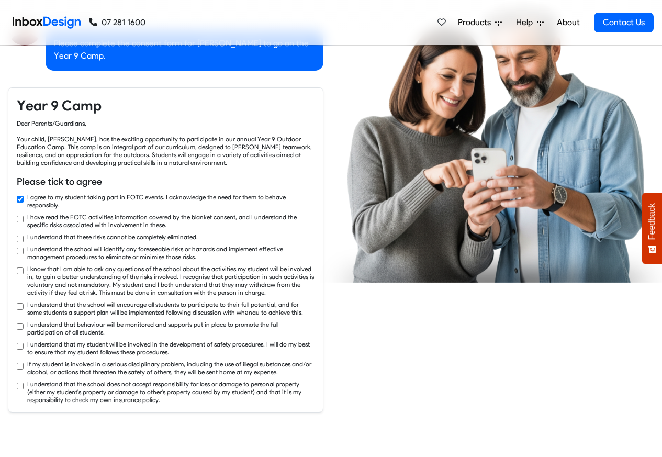  Describe the element at coordinates (171, 253) in the screenshot. I see `label: I understand the school will identify any foreseeable risks or hazards and implement effective ma...` at that location.